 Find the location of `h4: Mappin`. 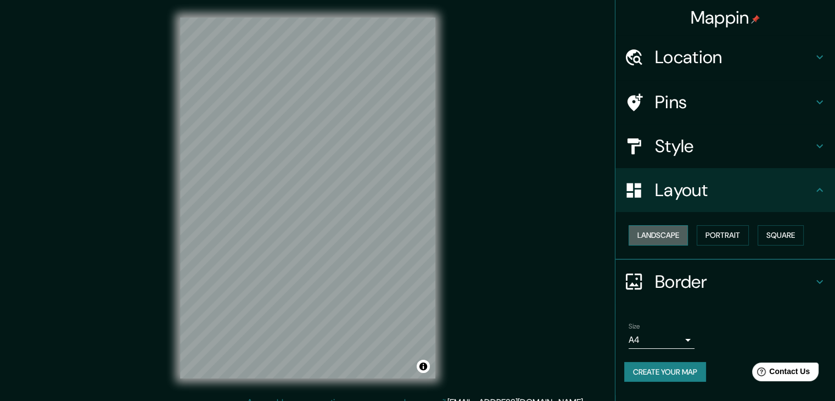

h4: Mappin is located at coordinates (725, 18).